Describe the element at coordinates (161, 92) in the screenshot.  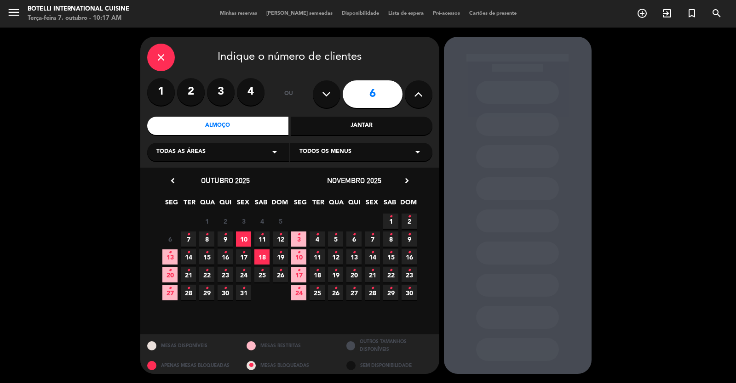
I see `label: 1` at that location.